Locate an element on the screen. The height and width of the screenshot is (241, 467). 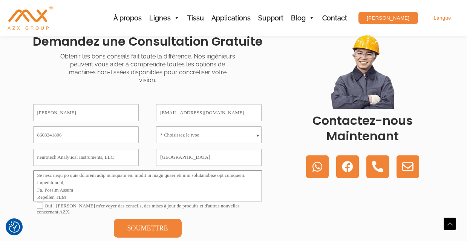
input: Country is located at coordinates (209, 157).